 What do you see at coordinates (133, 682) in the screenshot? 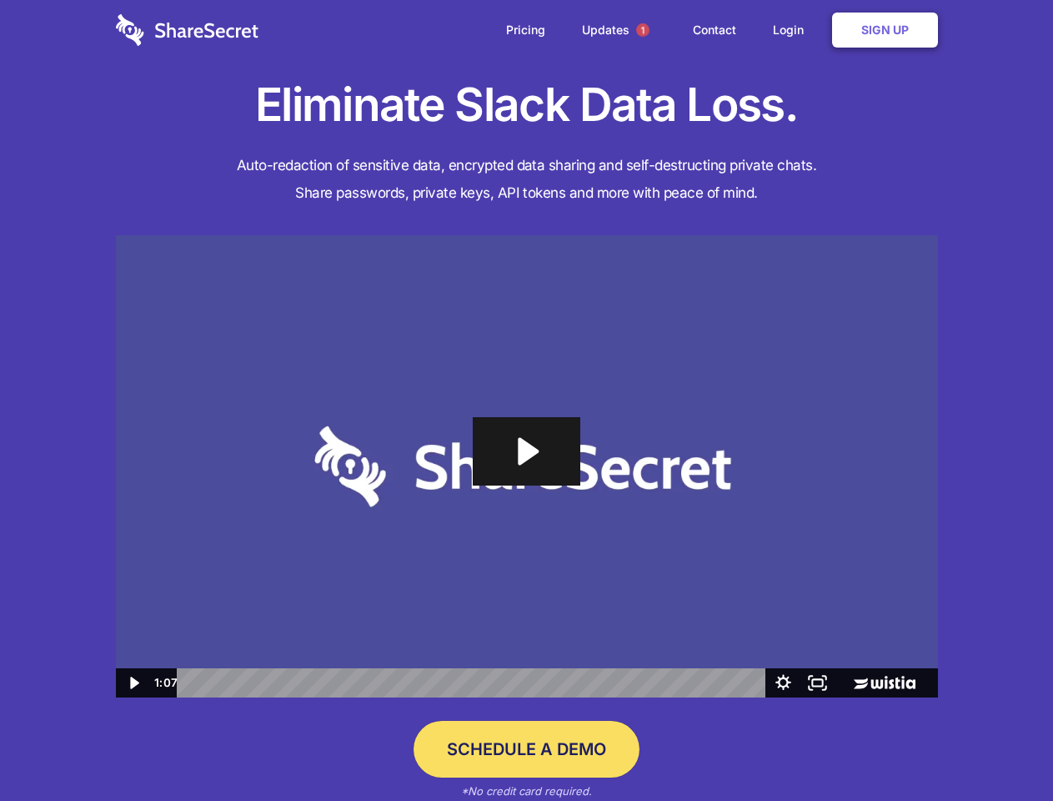
I see `button: Play Video` at bounding box center [133, 682].